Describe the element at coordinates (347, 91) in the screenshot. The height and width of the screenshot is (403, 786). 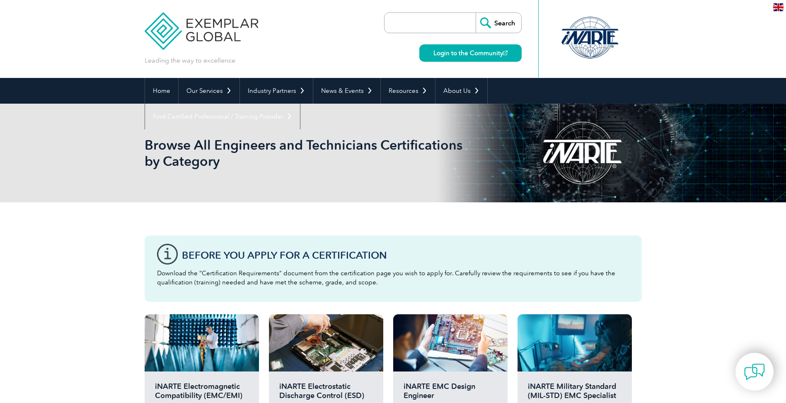
I see `a: News & Events` at that location.